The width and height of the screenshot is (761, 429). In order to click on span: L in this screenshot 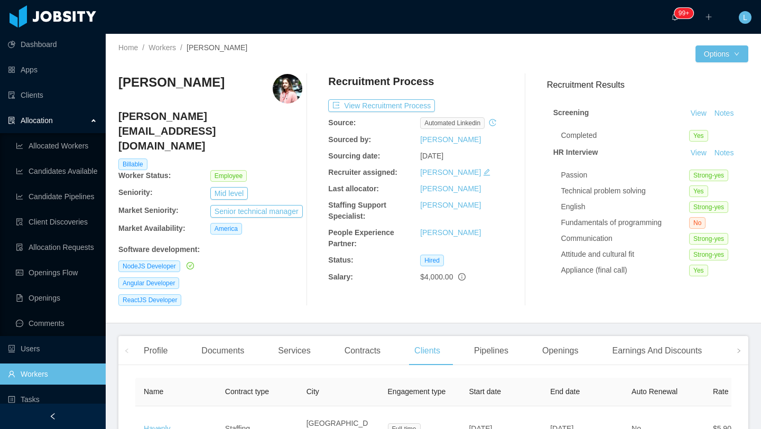, I will do `click(745, 17)`.